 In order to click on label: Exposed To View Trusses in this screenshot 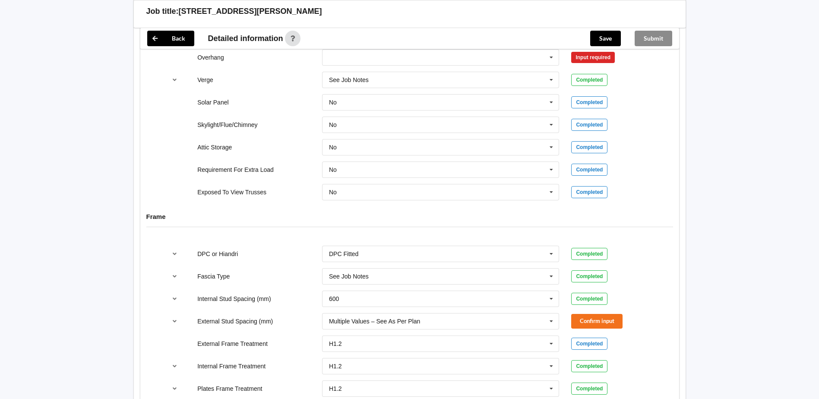, I will do `click(232, 192)`.